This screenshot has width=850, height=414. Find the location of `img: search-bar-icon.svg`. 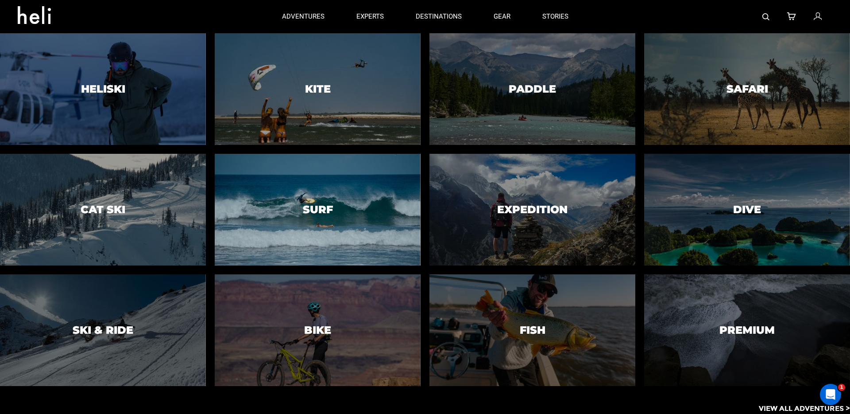

img: search-bar-icon.svg is located at coordinates (766, 17).